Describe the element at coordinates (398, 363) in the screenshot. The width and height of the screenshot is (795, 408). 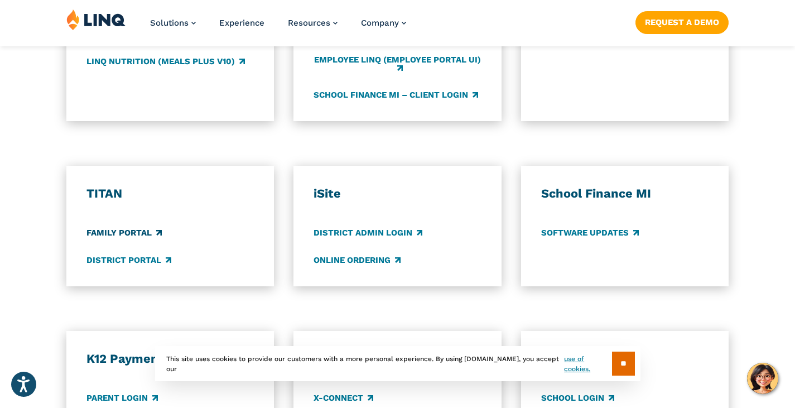
I see `div: This site uses cookies to provide our customers with a more personal experience. By using [DOMAIN...` at that location.